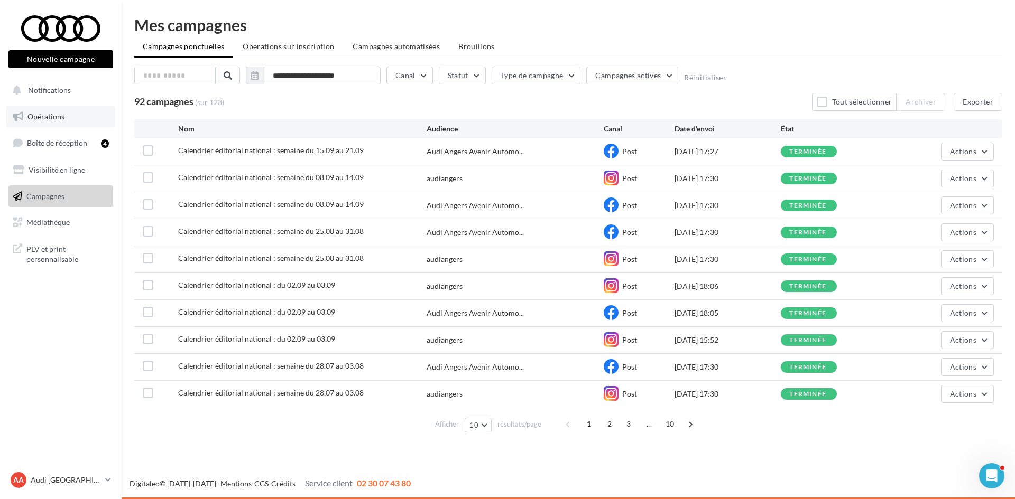 This screenshot has width=1015, height=499. I want to click on span: Visibilité en ligne, so click(57, 170).